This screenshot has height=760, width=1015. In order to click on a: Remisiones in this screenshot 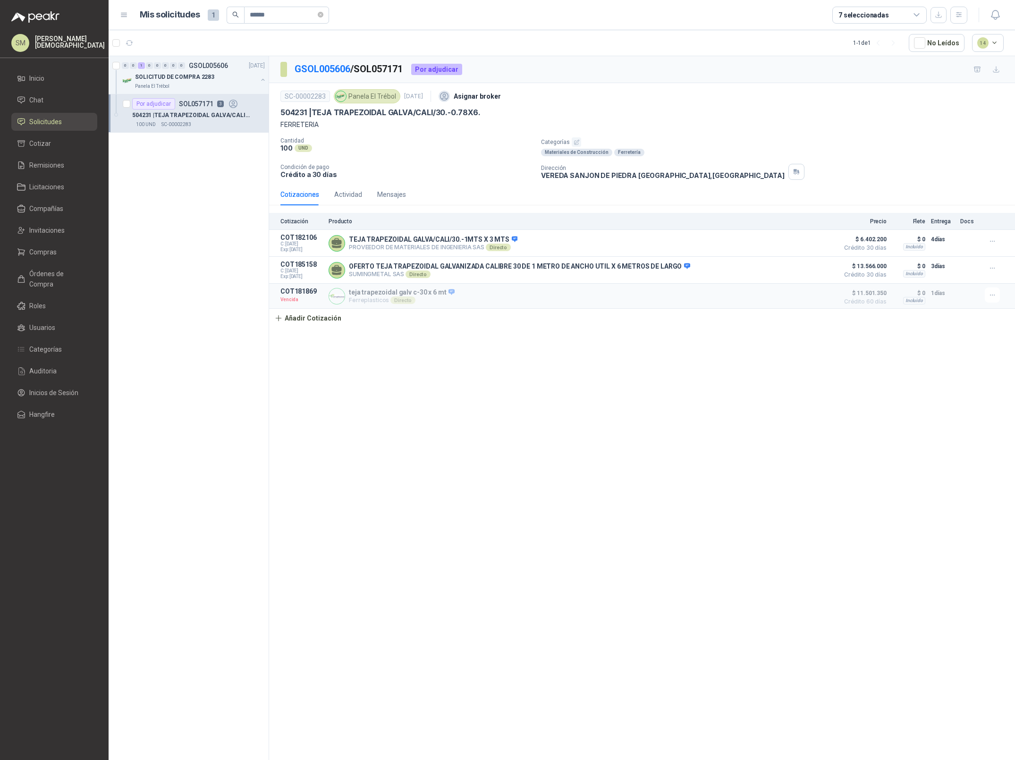, I will do `click(54, 165)`.